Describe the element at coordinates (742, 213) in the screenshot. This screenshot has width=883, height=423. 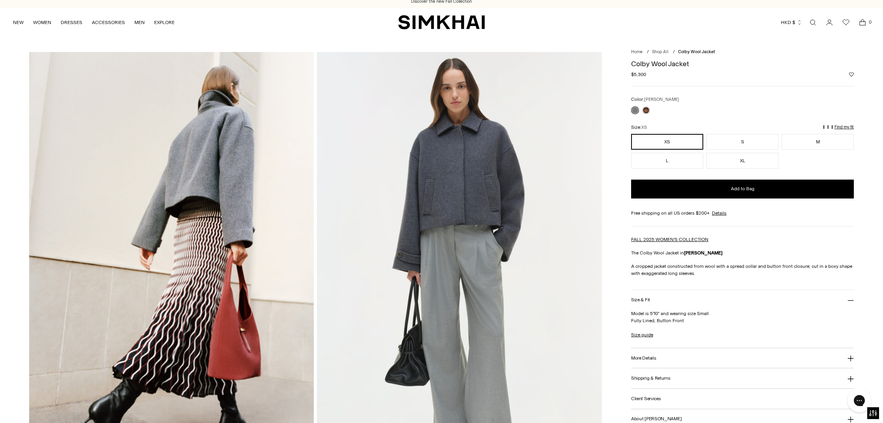
I see `div: Free shipping on all US orders $200+` at that location.